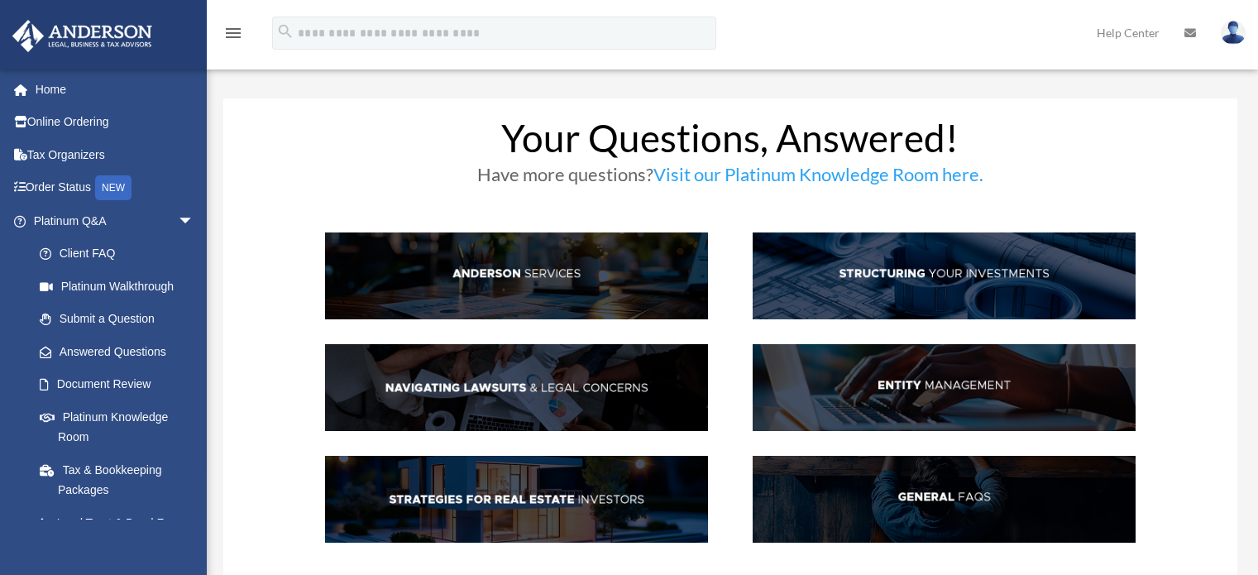  I want to click on img: Anderson Advisors Platinum Portal, so click(82, 36).